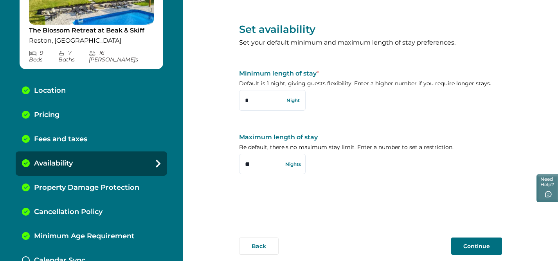 This screenshot has height=261, width=558. What do you see at coordinates (43, 56) in the screenshot?
I see `p: 9 Bed s` at bounding box center [43, 56].